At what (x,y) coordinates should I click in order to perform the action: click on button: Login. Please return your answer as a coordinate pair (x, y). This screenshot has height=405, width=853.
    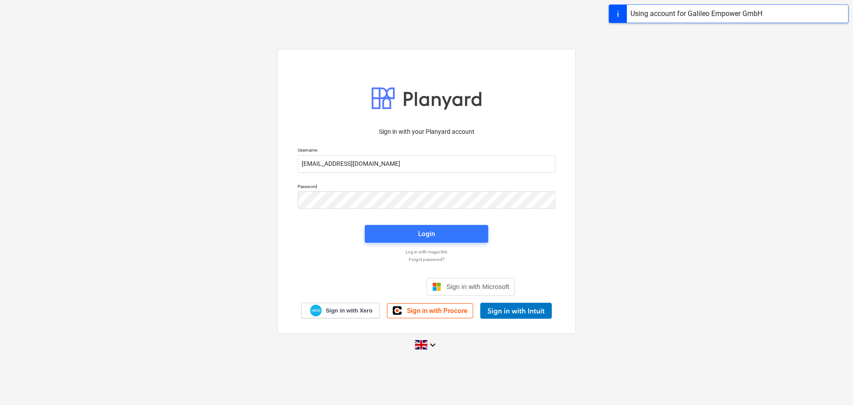
    Looking at the image, I should click on (426, 234).